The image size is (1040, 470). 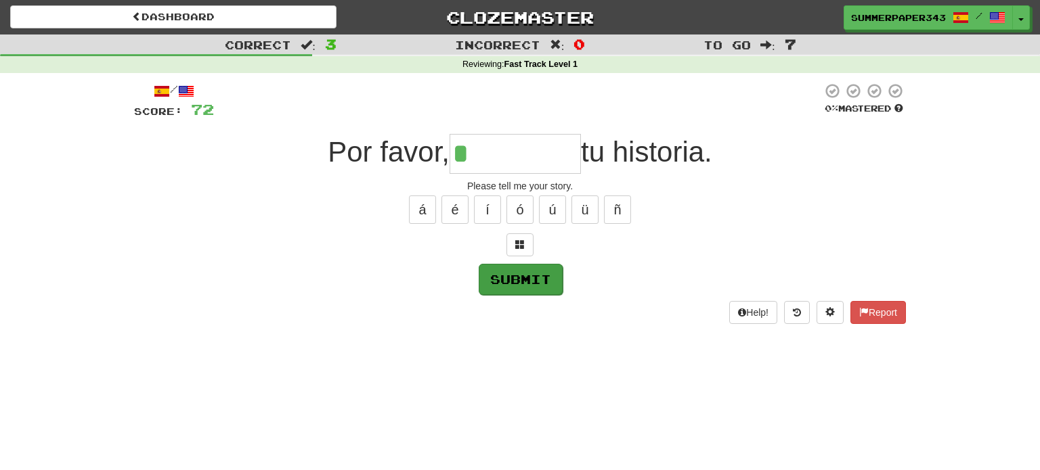 What do you see at coordinates (898, 18) in the screenshot?
I see `span: SummerPaper343` at bounding box center [898, 18].